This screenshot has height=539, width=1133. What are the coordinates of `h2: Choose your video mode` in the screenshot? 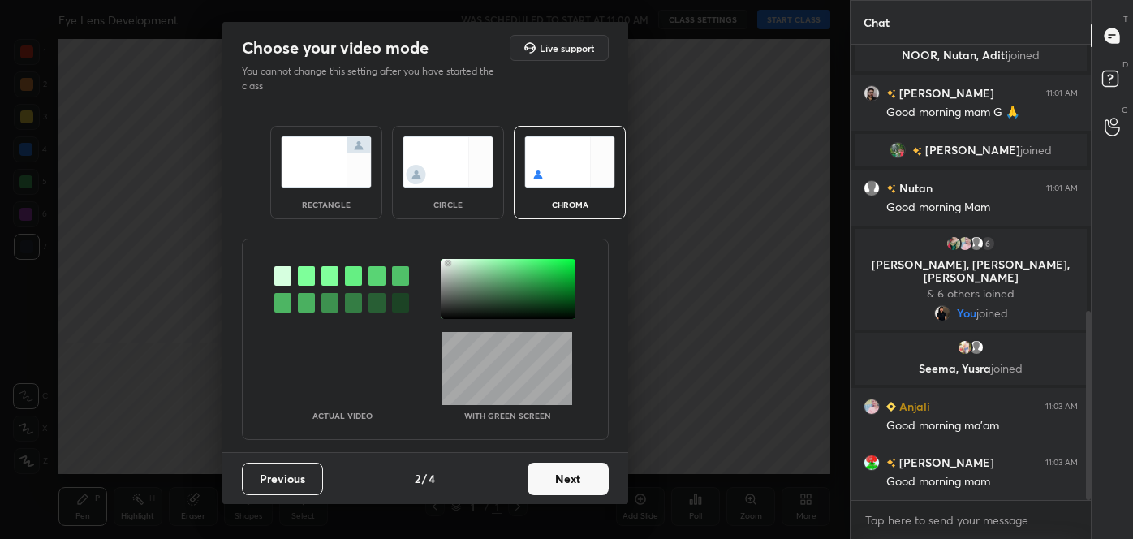 It's located at (335, 48).